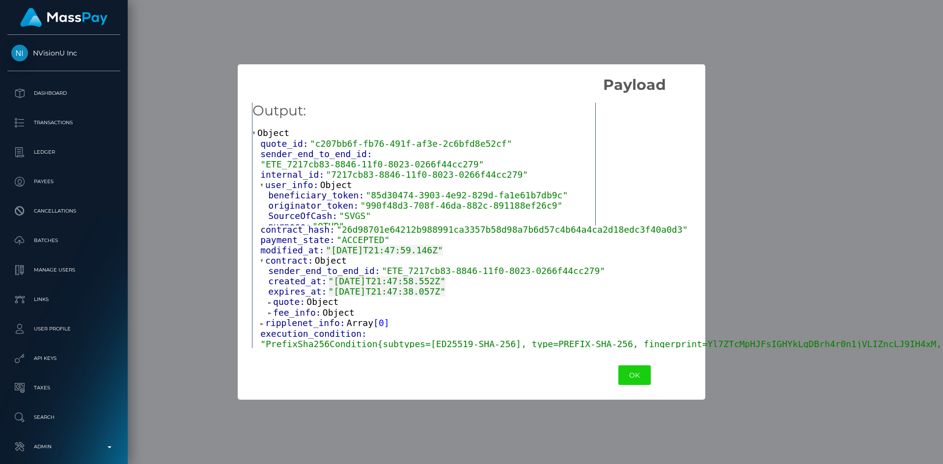 The height and width of the screenshot is (464, 943). What do you see at coordinates (64, 17) in the screenshot?
I see `img: MassPay Logo` at bounding box center [64, 17].